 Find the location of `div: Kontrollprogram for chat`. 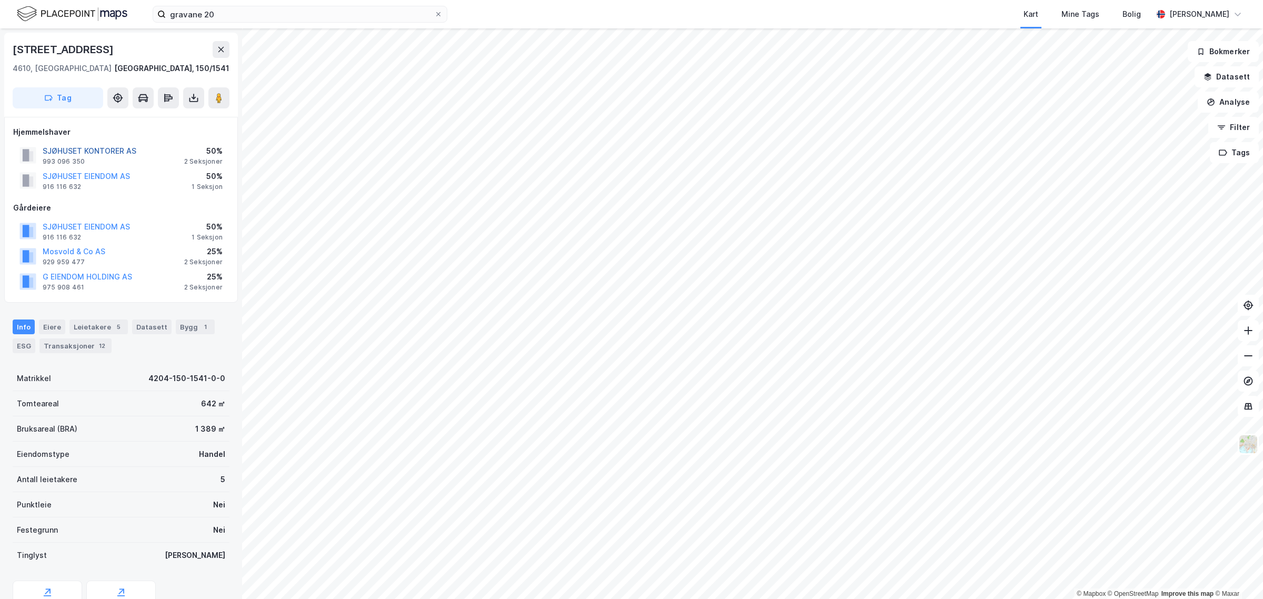

div: Kontrollprogram for chat is located at coordinates (1236, 573).